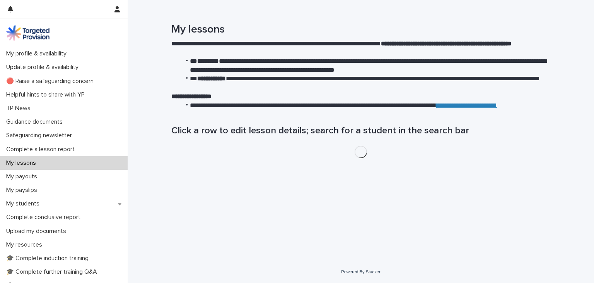 The width and height of the screenshot is (594, 283). Describe the element at coordinates (23, 190) in the screenshot. I see `p: My payslips` at that location.